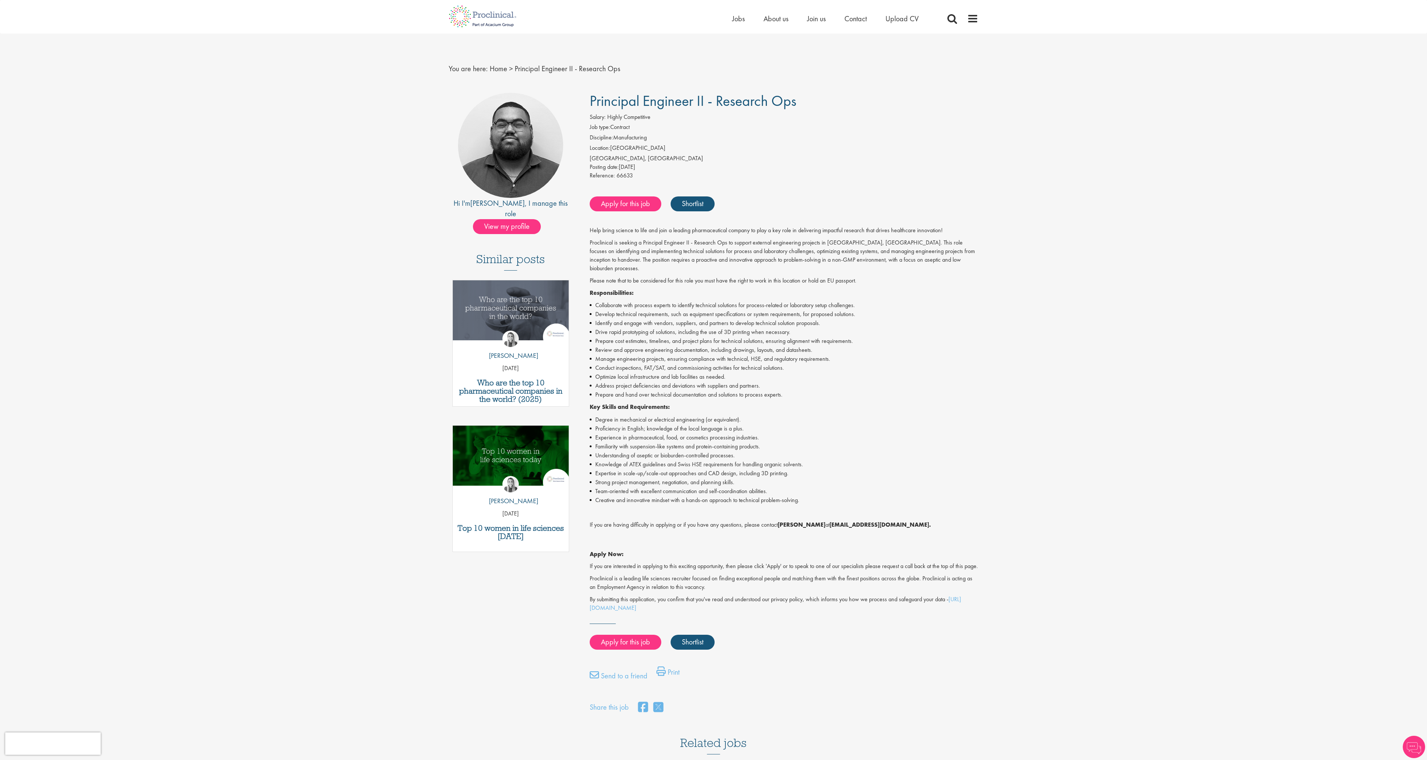 The image size is (1427, 760). I want to click on h3: Similar posts, so click(510, 262).